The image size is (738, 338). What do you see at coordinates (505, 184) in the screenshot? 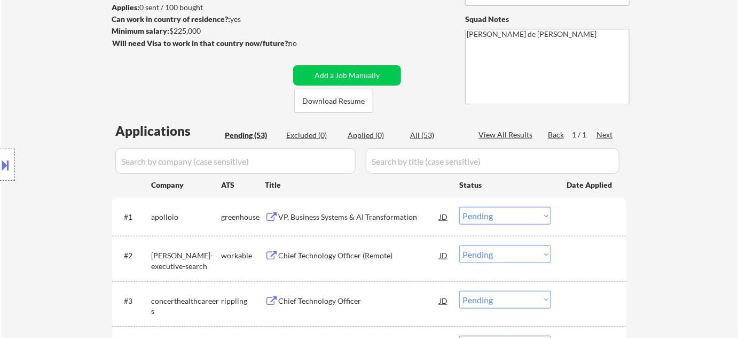
I see `div: Status` at bounding box center [505, 184].